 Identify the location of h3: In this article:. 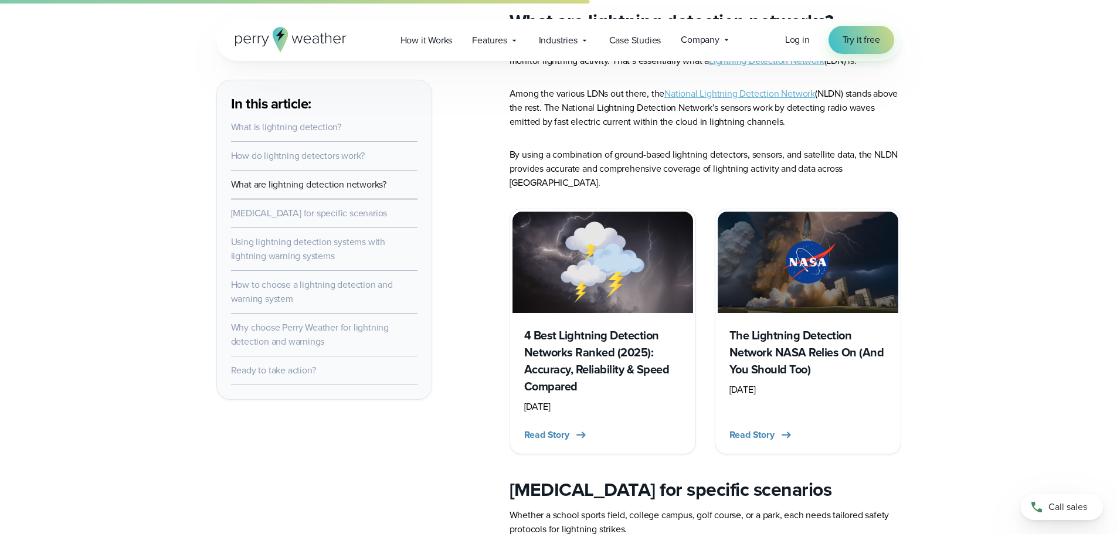
(324, 104).